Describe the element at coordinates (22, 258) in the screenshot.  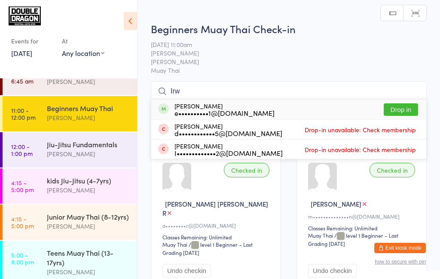
I see `time: 5:00 - 6:00 pm` at that location.